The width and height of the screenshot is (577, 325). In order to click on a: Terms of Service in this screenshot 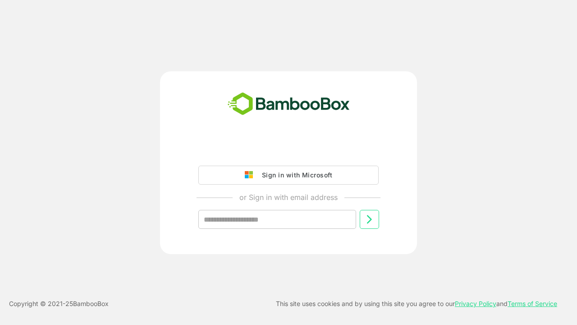, I will do `click(532, 303)`.